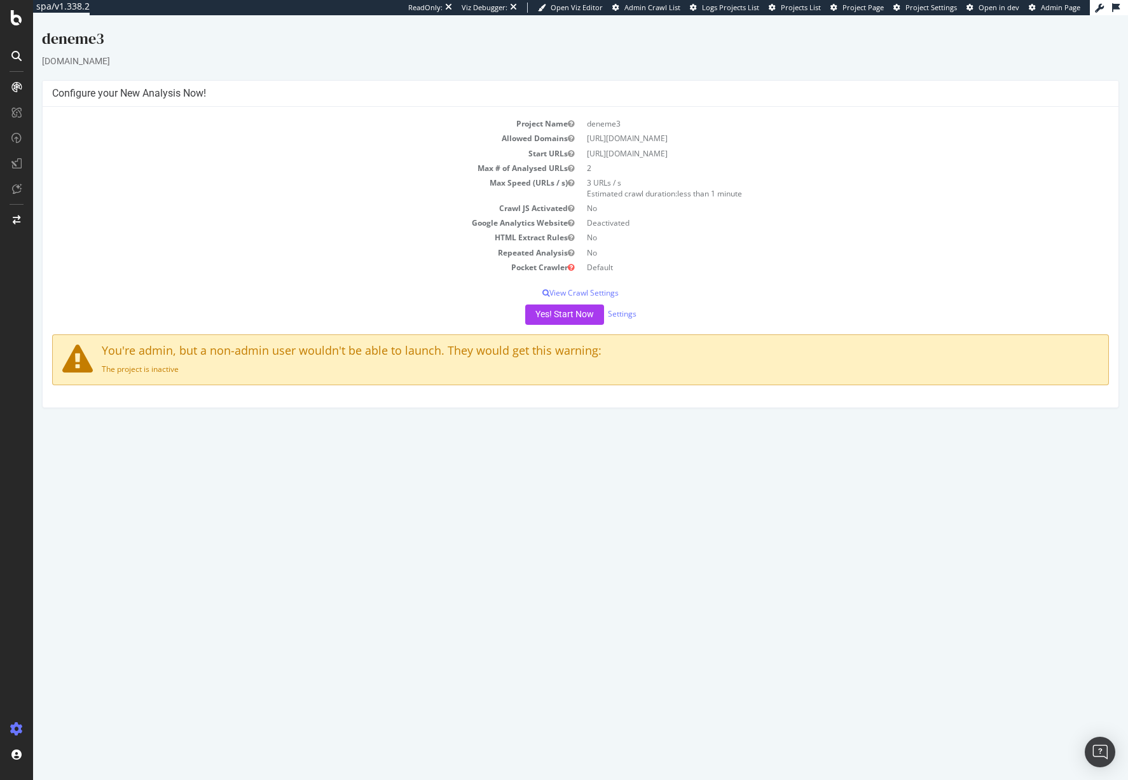 The width and height of the screenshot is (1128, 780). What do you see at coordinates (283, 207) in the screenshot?
I see `td: Google Analytics Website` at bounding box center [283, 207].